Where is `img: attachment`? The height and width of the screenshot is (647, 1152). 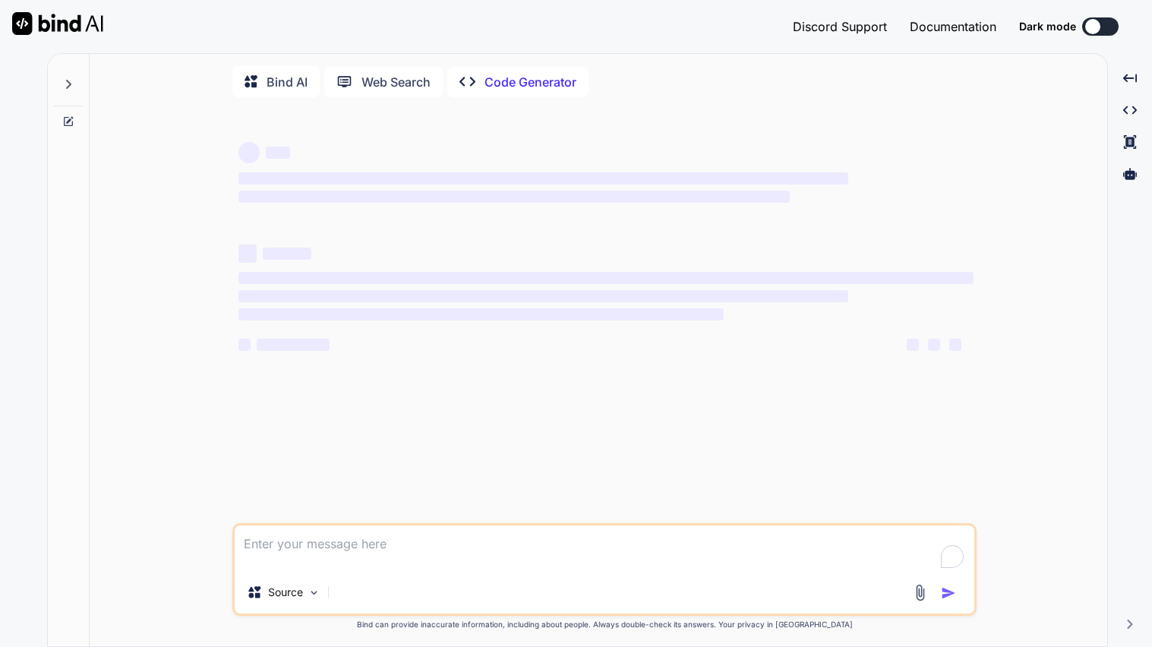 img: attachment is located at coordinates (920, 592).